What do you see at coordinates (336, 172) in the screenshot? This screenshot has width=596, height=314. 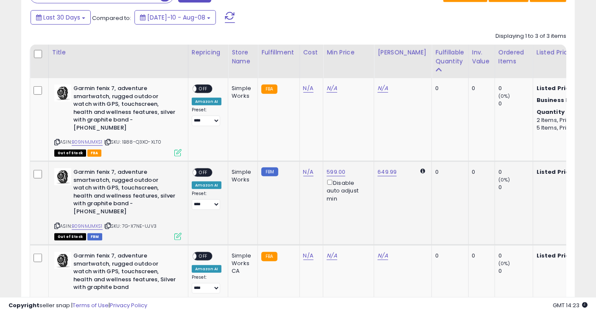 I see `a: 599.00` at bounding box center [336, 172].